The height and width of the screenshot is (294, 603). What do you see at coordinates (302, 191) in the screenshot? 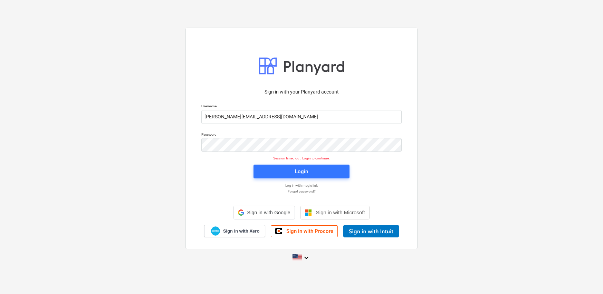
I see `p: Forgot password?` at bounding box center [302, 191].